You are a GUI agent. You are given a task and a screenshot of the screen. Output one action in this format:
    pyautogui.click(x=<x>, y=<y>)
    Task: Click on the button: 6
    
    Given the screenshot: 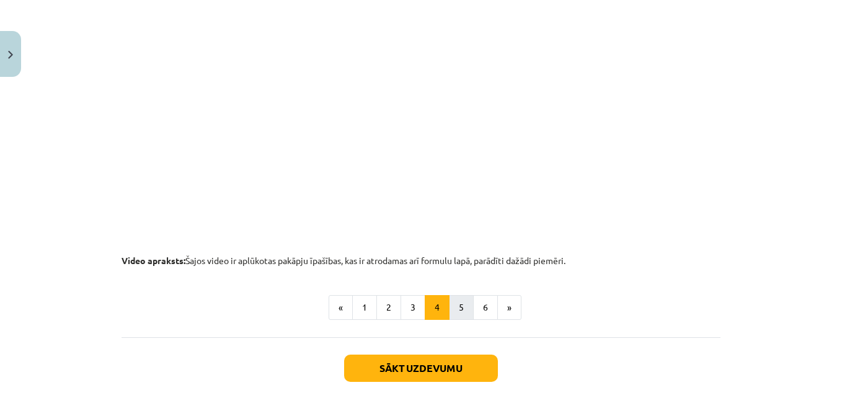 What is the action you would take?
    pyautogui.click(x=485, y=308)
    